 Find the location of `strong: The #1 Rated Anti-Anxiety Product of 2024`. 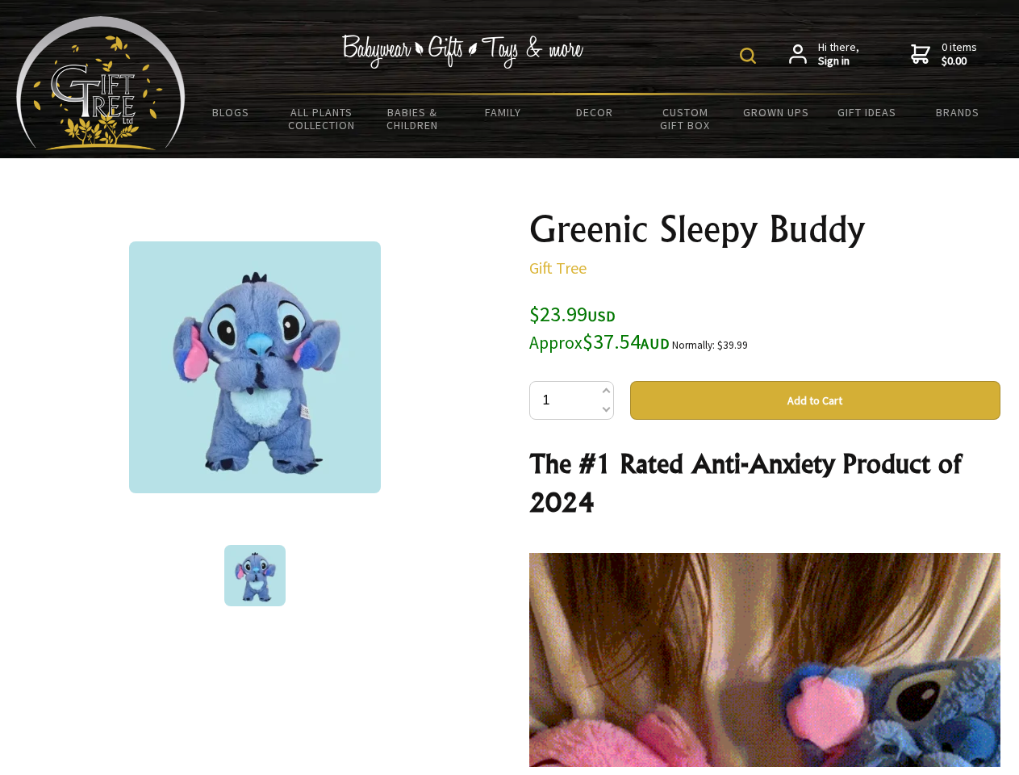

strong: The #1 Rated Anti-Anxiety Product of 2024 is located at coordinates (745, 483).